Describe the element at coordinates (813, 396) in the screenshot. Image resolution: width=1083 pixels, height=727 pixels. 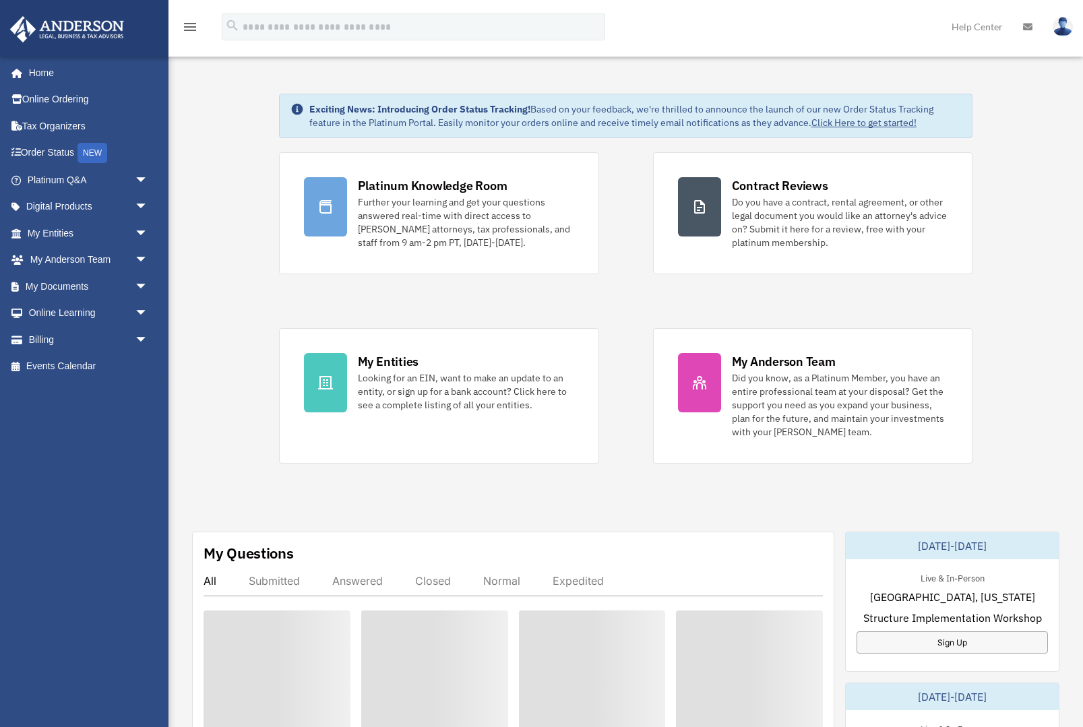
I see `a: My Anderson Team Did you know, as a Platinum Member, you have an entire professional team at your...` at that location.